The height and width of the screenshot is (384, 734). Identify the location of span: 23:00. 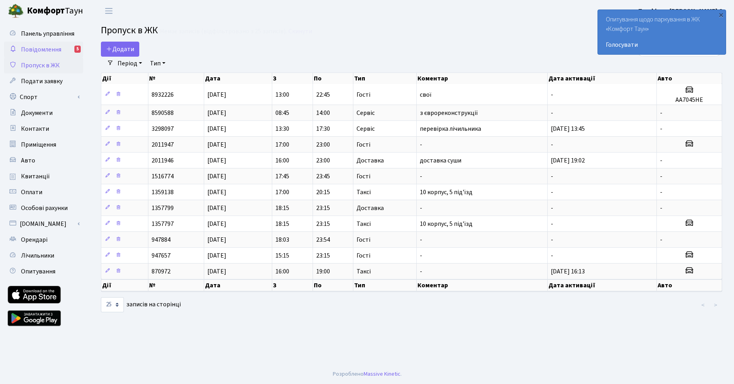
(323, 144).